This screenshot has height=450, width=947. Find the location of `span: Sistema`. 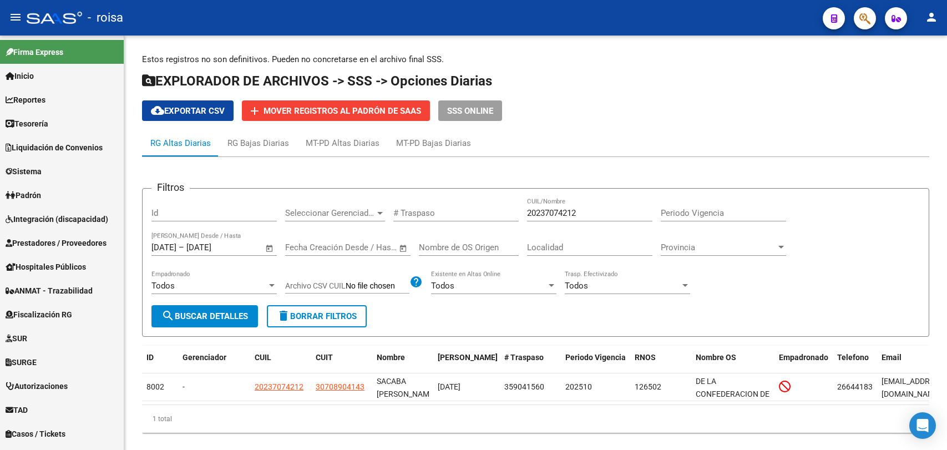

span: Sistema is located at coordinates (23, 171).